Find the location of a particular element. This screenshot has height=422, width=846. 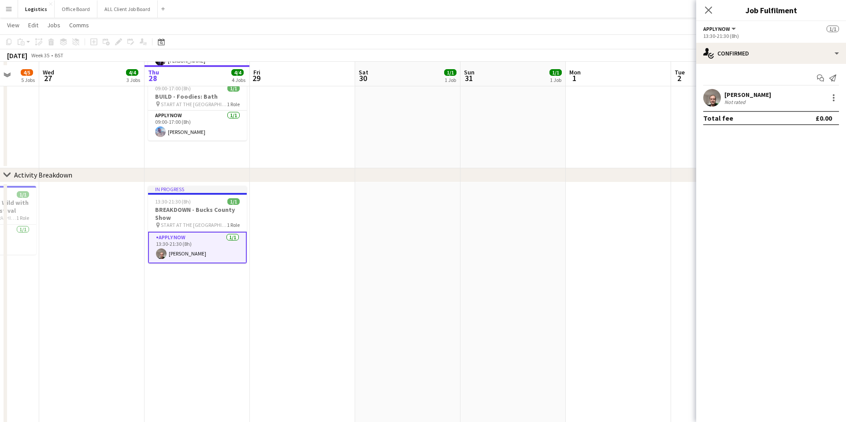

div: In progress is located at coordinates (197, 189).